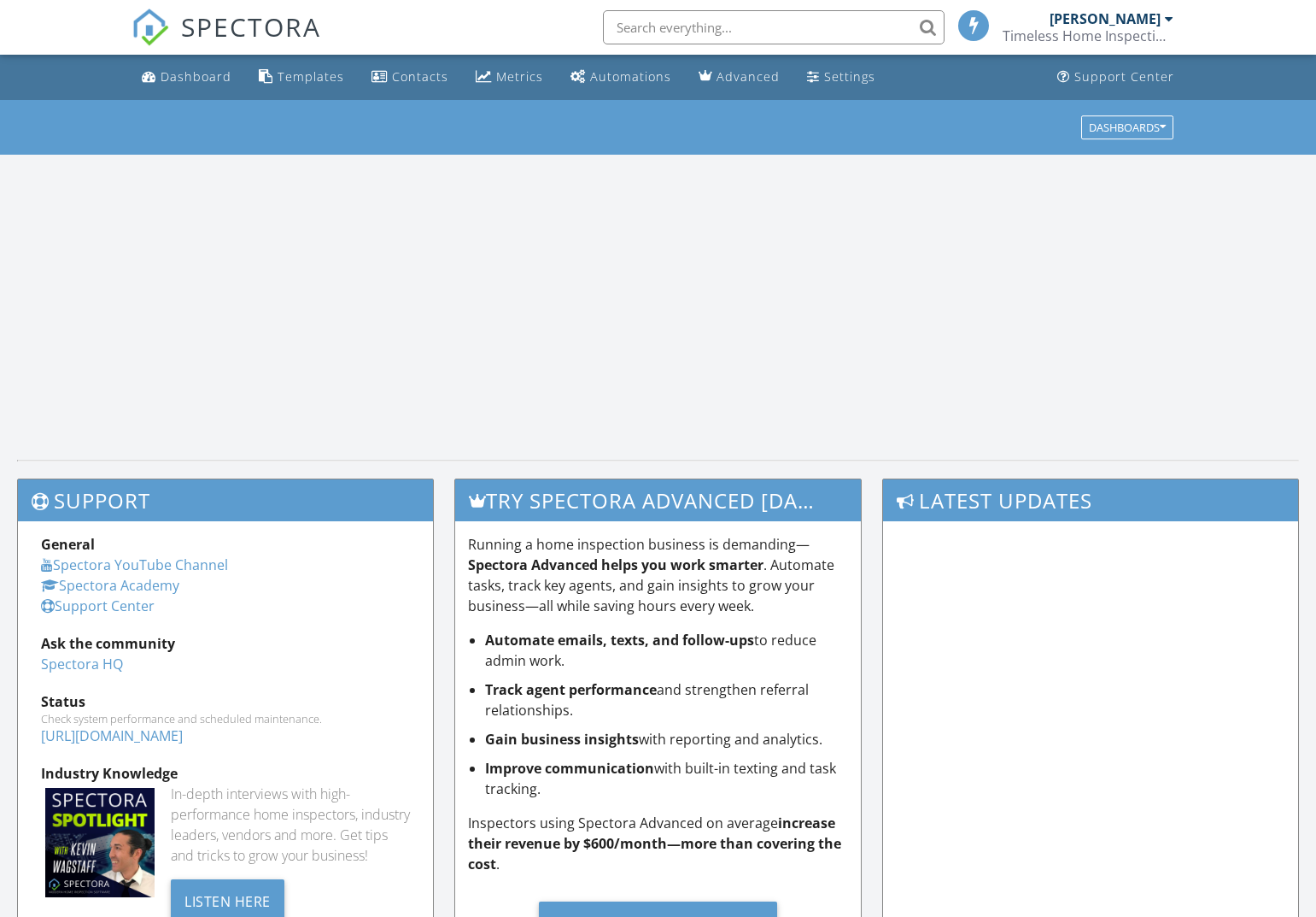  Describe the element at coordinates (519, 76) in the screenshot. I see `div: Metrics` at that location.